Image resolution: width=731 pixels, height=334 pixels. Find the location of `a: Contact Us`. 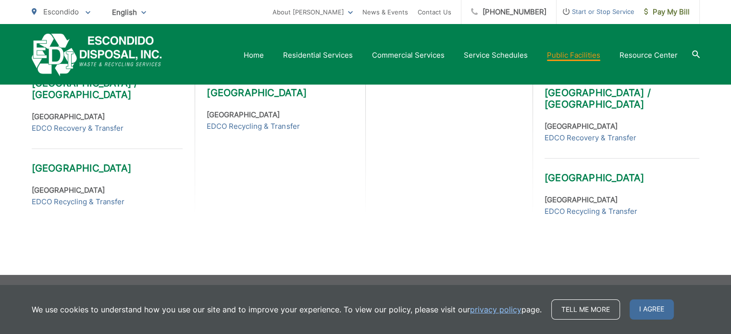

a: Contact Us is located at coordinates (434, 12).